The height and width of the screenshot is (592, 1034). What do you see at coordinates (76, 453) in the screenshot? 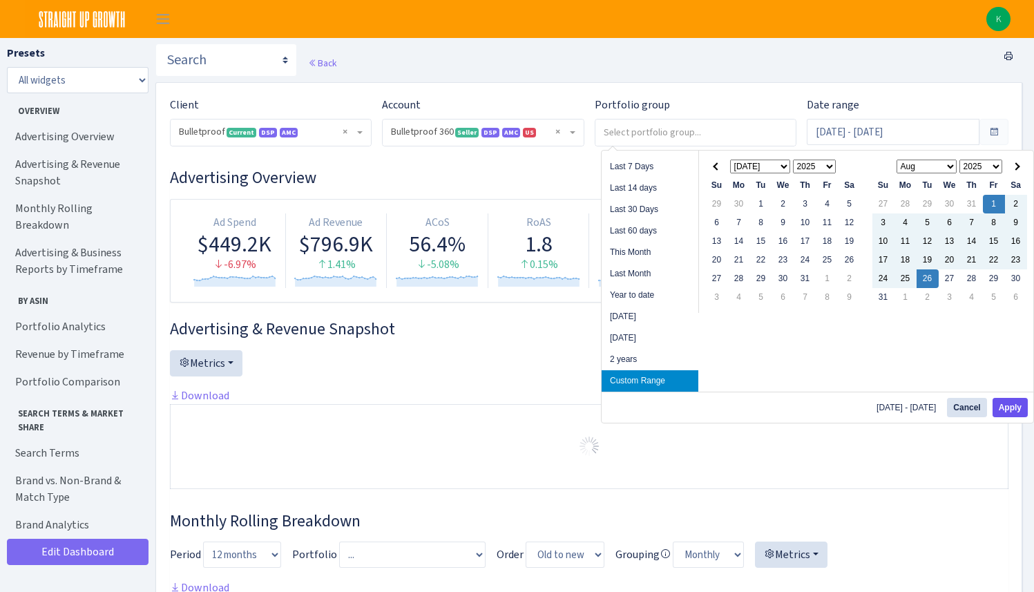
I see `a: Search Terms` at bounding box center [76, 453].